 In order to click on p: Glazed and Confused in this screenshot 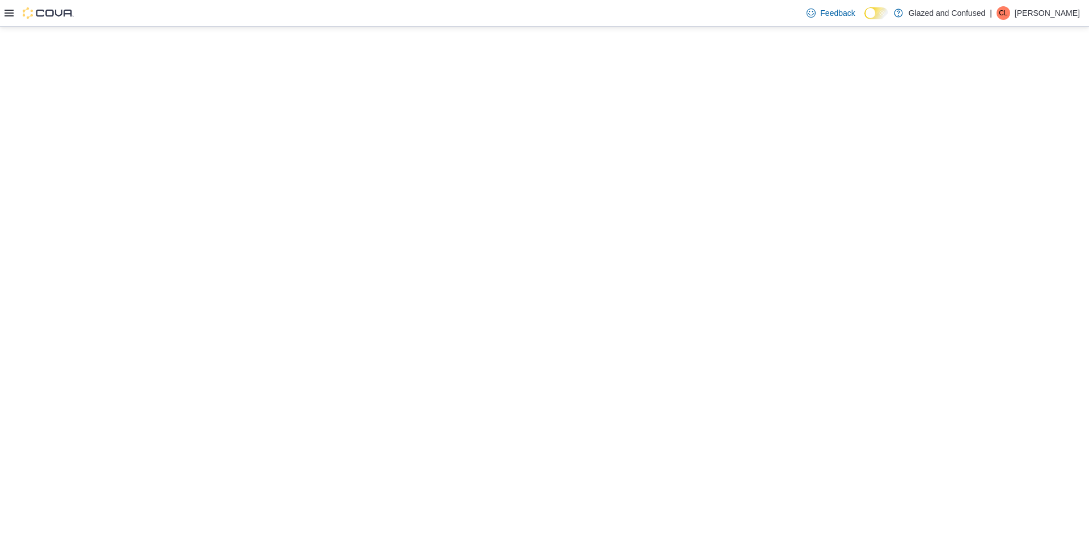, I will do `click(947, 13)`.